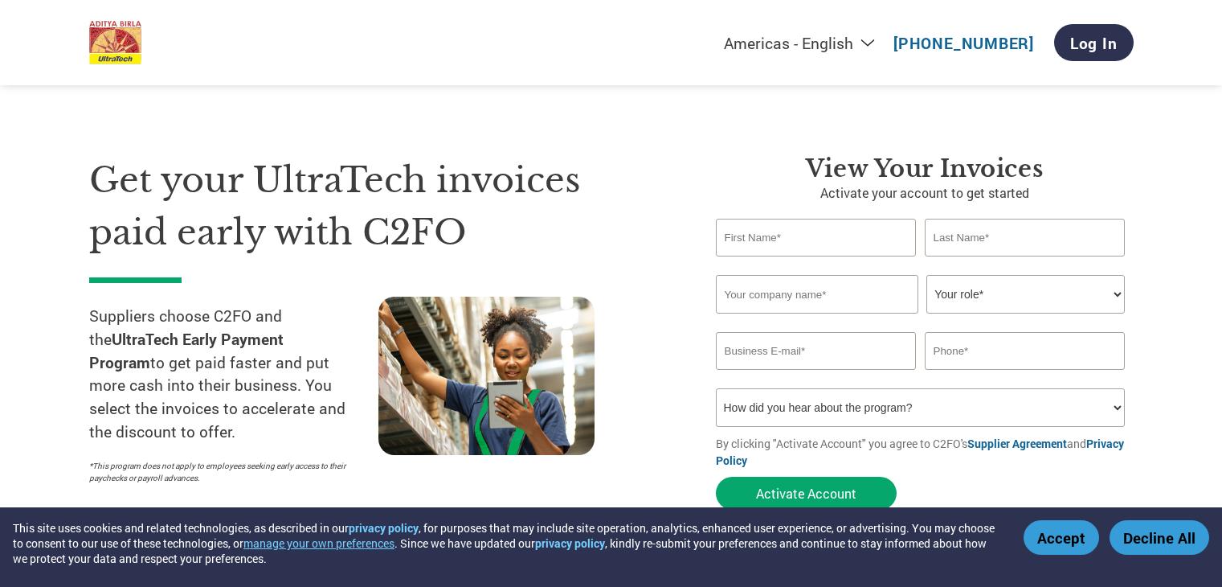 This screenshot has width=1222, height=587. What do you see at coordinates (378, 206) in the screenshot?
I see `h1: Get your UltraTech invoices paid early with C2FO` at bounding box center [378, 206].